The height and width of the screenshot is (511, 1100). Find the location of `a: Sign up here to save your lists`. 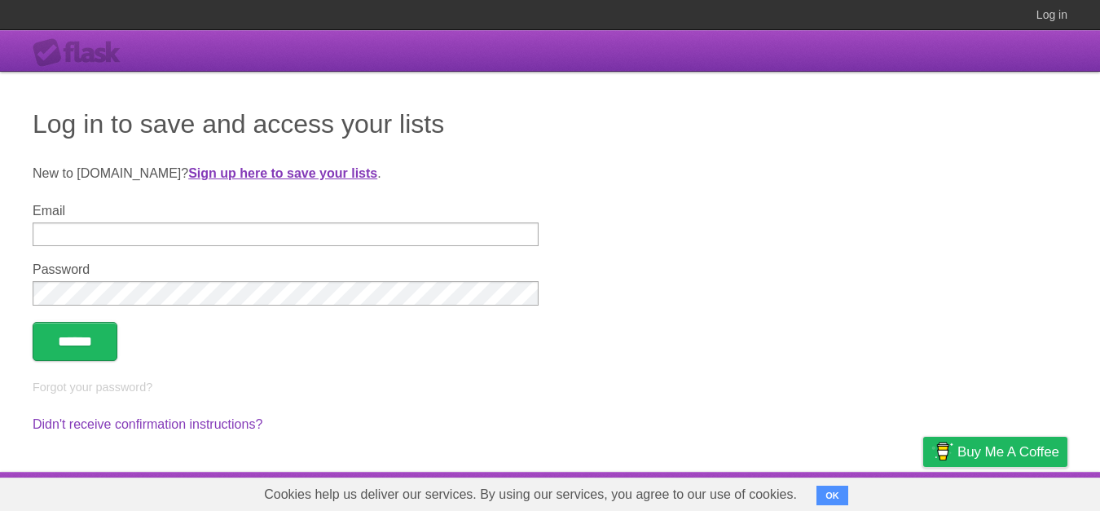

a: Sign up here to save your lists is located at coordinates (283, 173).